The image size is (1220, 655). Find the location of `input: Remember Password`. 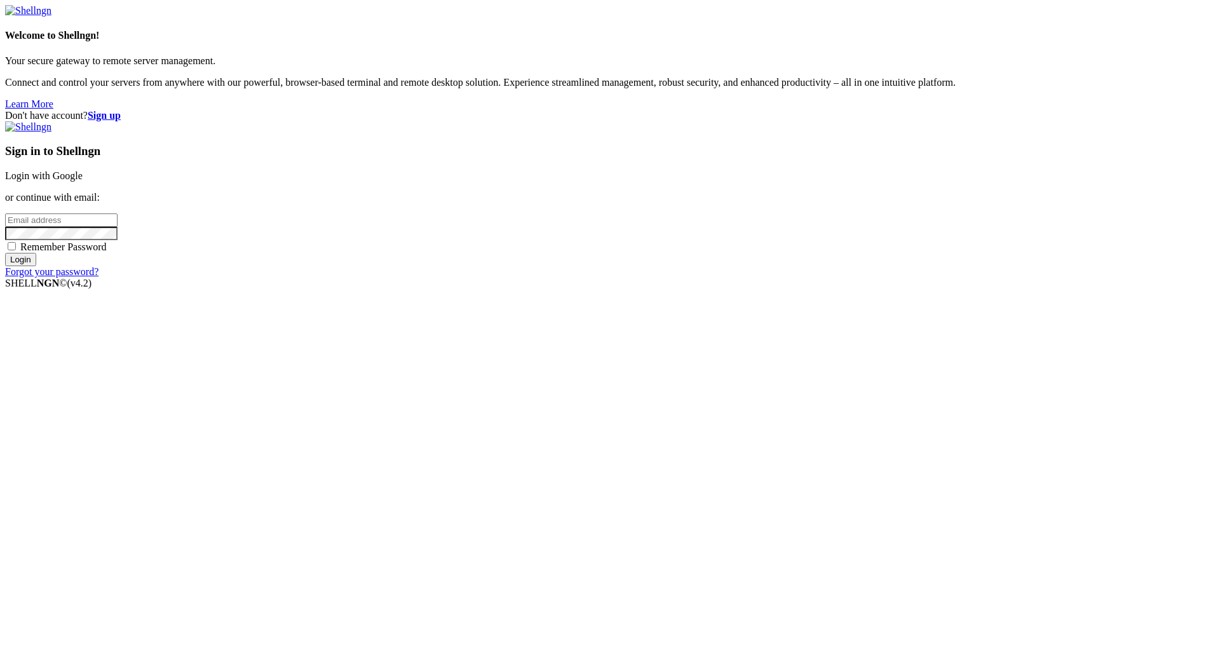

input: Remember Password is located at coordinates (11, 246).